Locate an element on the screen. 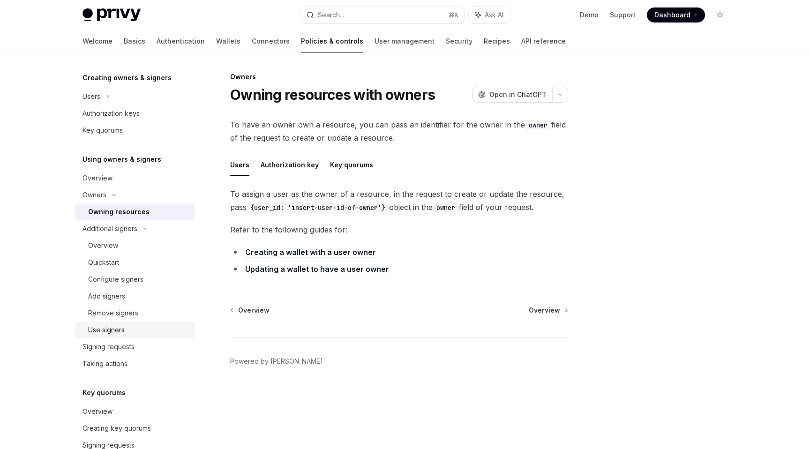 The image size is (810, 449). span: Dashboard is located at coordinates (672, 15).